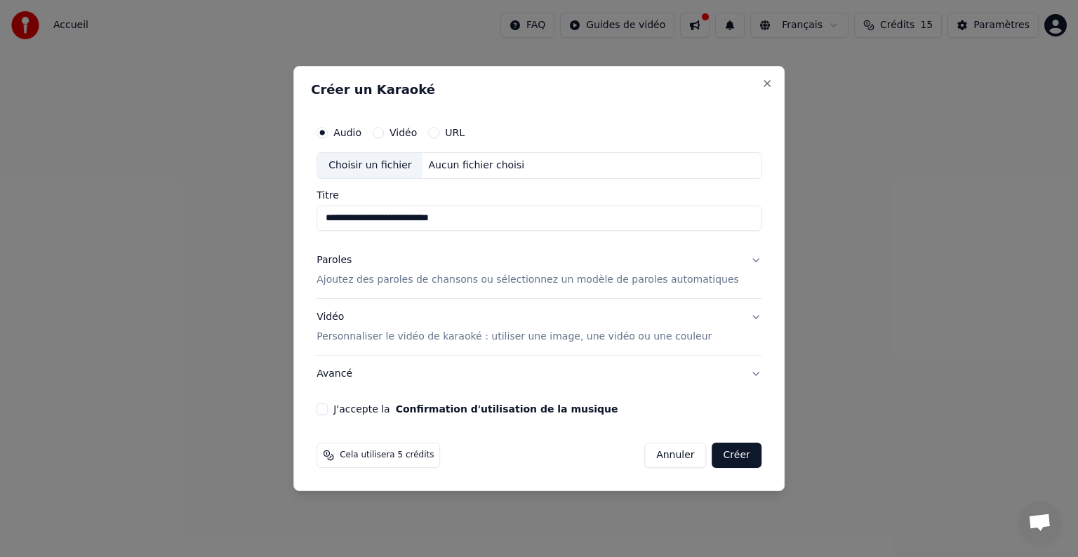  I want to click on button: Annuler, so click(675, 456).